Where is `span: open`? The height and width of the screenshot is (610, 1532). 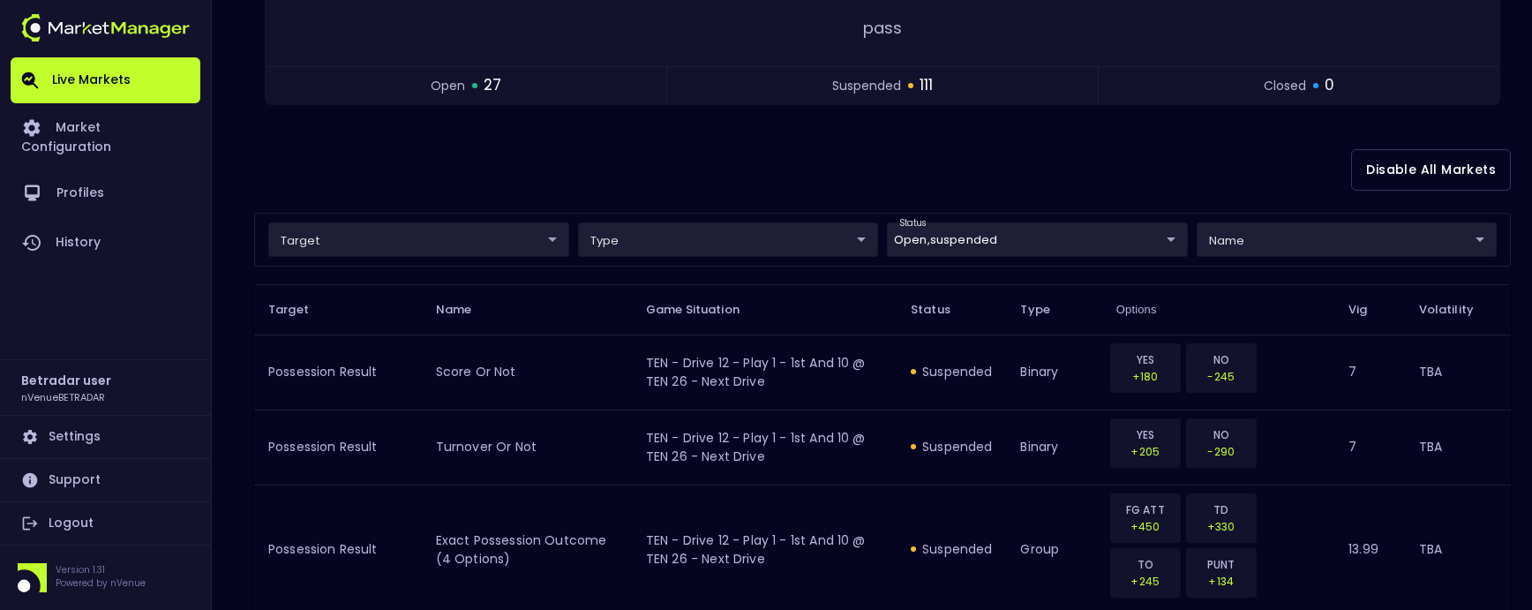 span: open is located at coordinates (447, 86).